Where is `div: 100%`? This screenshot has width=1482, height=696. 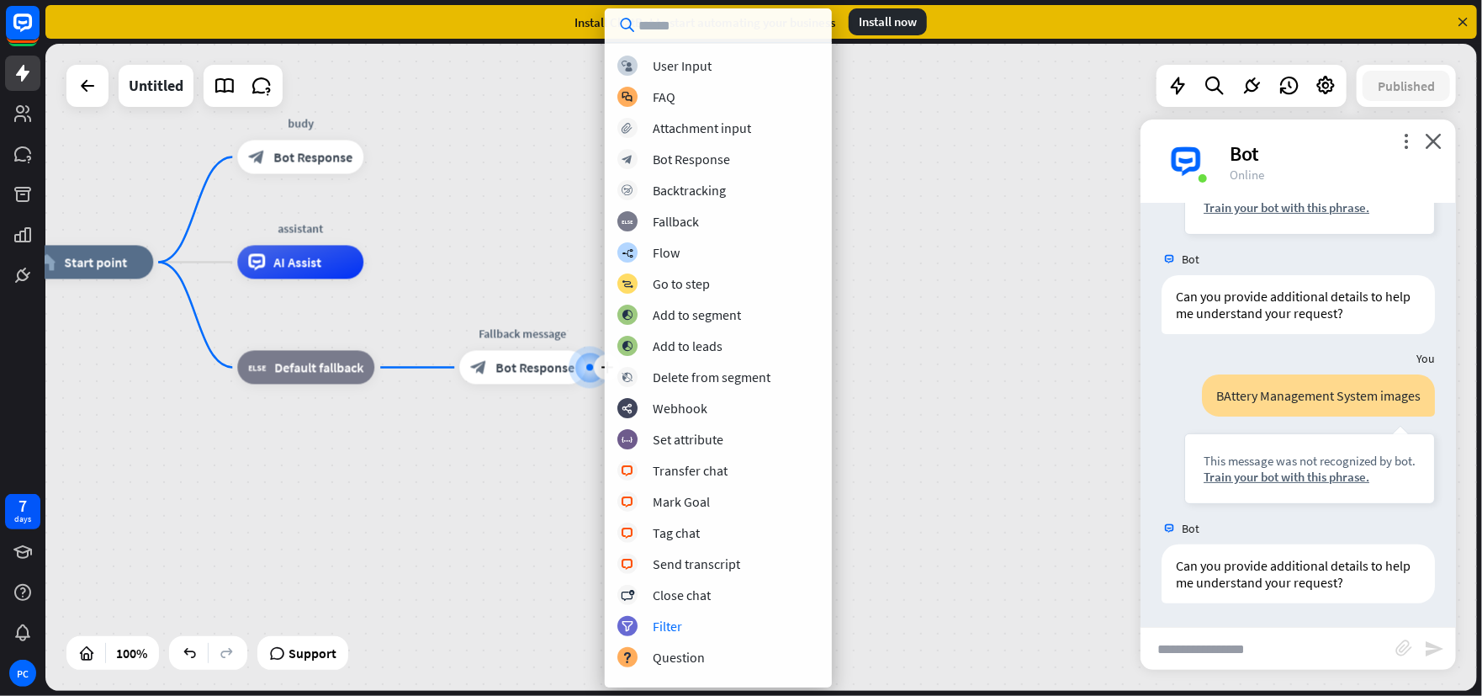
div: 100% is located at coordinates (131, 653).